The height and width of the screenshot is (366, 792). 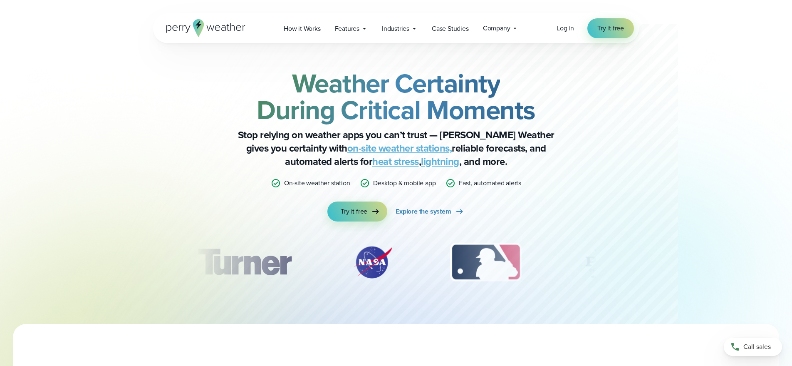 I want to click on img: NASA.svg, so click(x=373, y=262).